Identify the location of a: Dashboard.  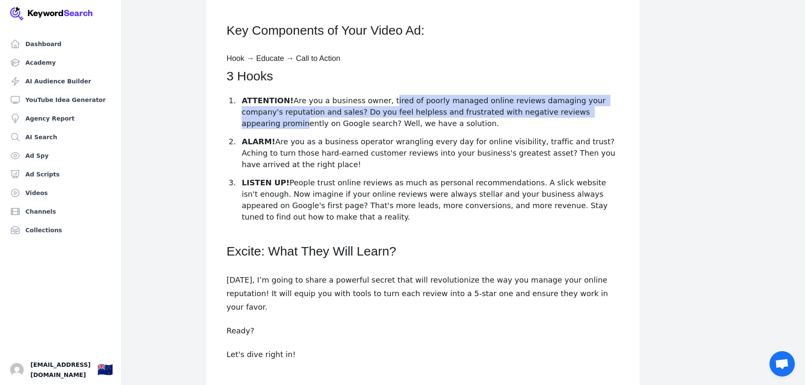
(60, 44).